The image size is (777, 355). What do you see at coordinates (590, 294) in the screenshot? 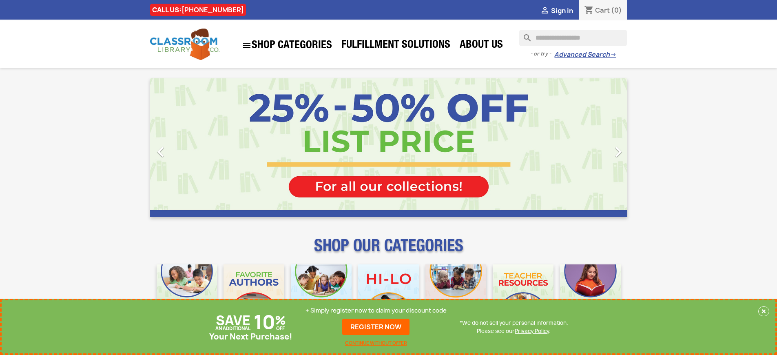
I see `img: CLC_Dyslexia_Mobile.jpg` at bounding box center [590, 294].